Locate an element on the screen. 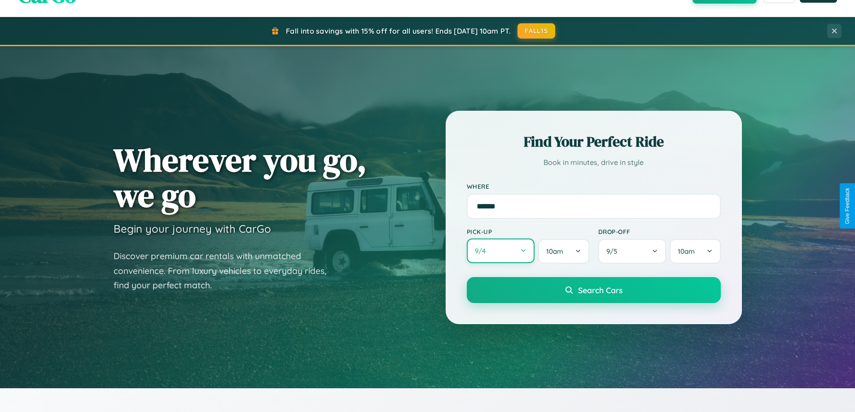  span: 9 / 4 is located at coordinates (482, 251).